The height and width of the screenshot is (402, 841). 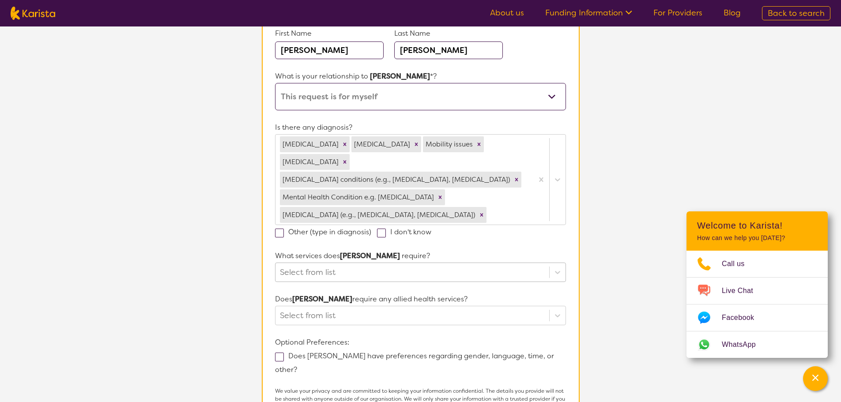 What do you see at coordinates (420, 342) in the screenshot?
I see `p: Optional Preferences:` at bounding box center [420, 342].